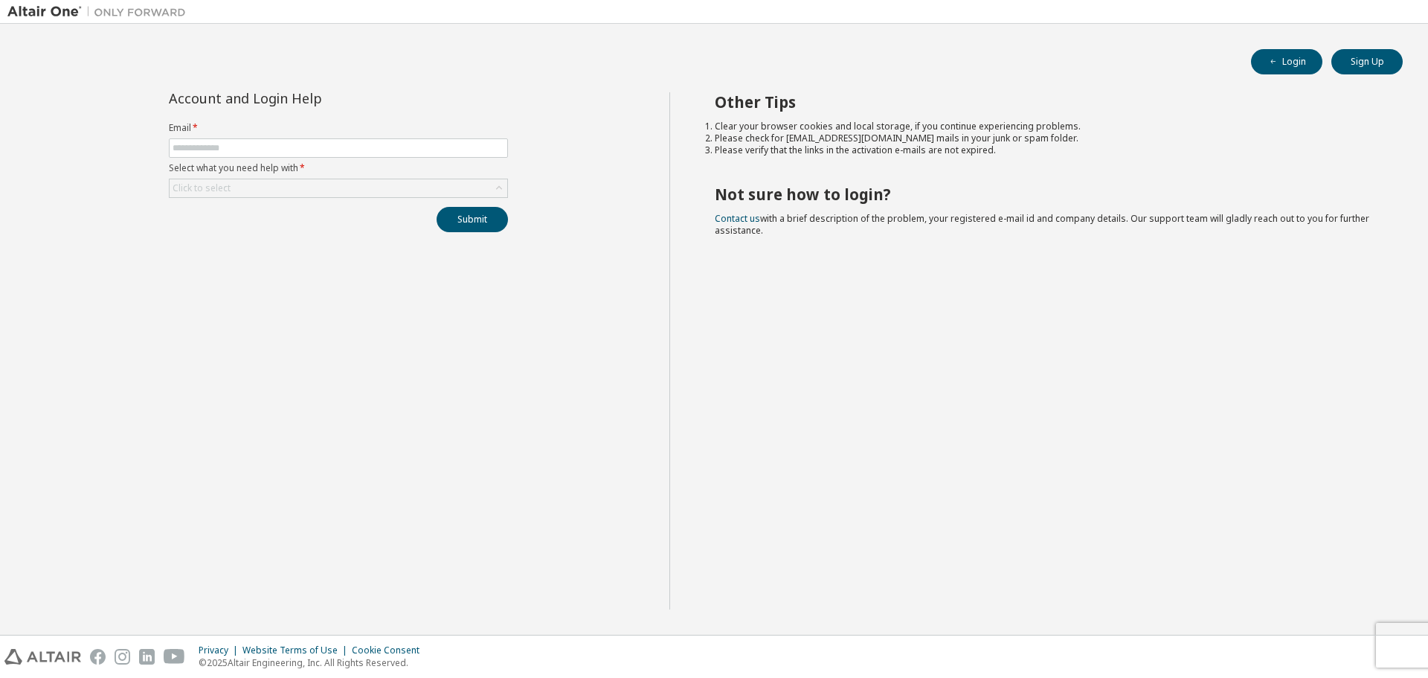 This screenshot has width=1428, height=678. What do you see at coordinates (304, 98) in the screenshot?
I see `div: Account and Login Help` at bounding box center [304, 98].